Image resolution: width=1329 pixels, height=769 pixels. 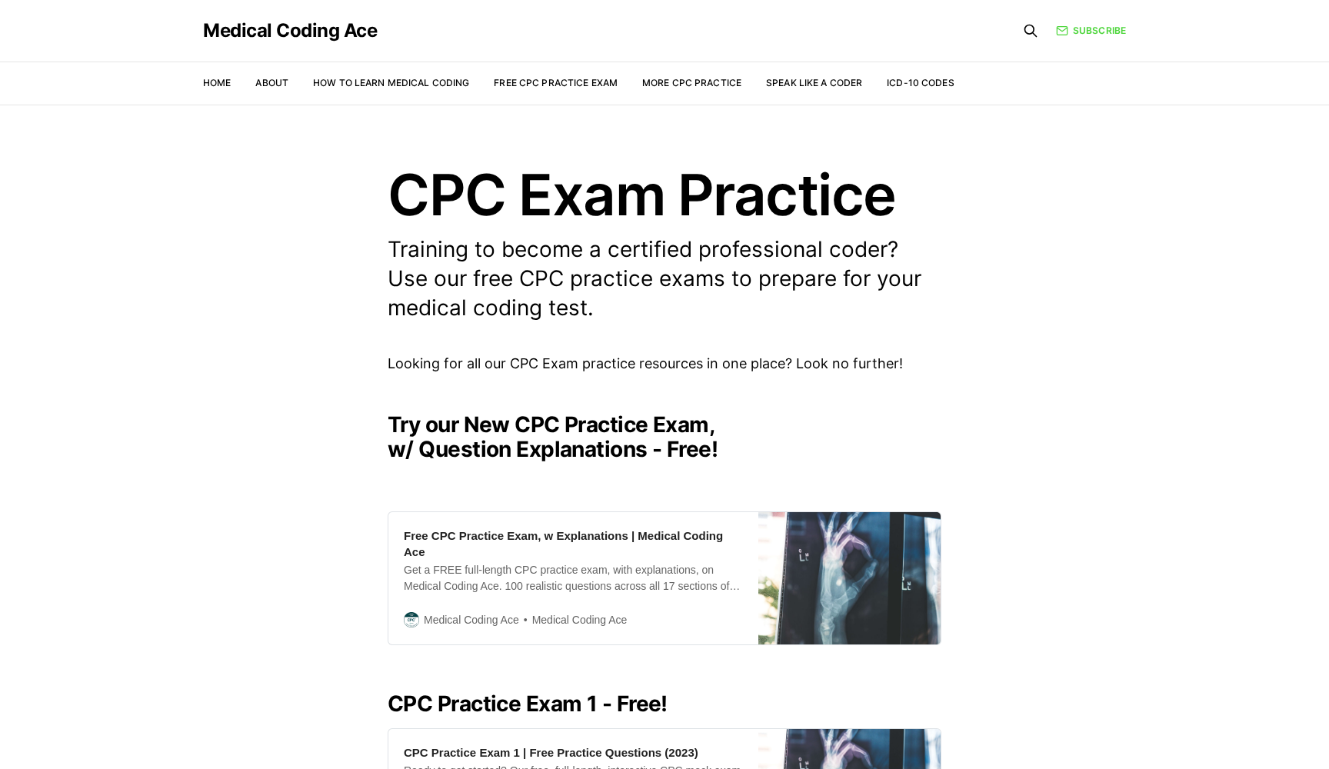 What do you see at coordinates (573, 544) in the screenshot?
I see `div: Free CPC Practice Exam, w Explanations | Medical Coding Ace` at bounding box center [573, 544].